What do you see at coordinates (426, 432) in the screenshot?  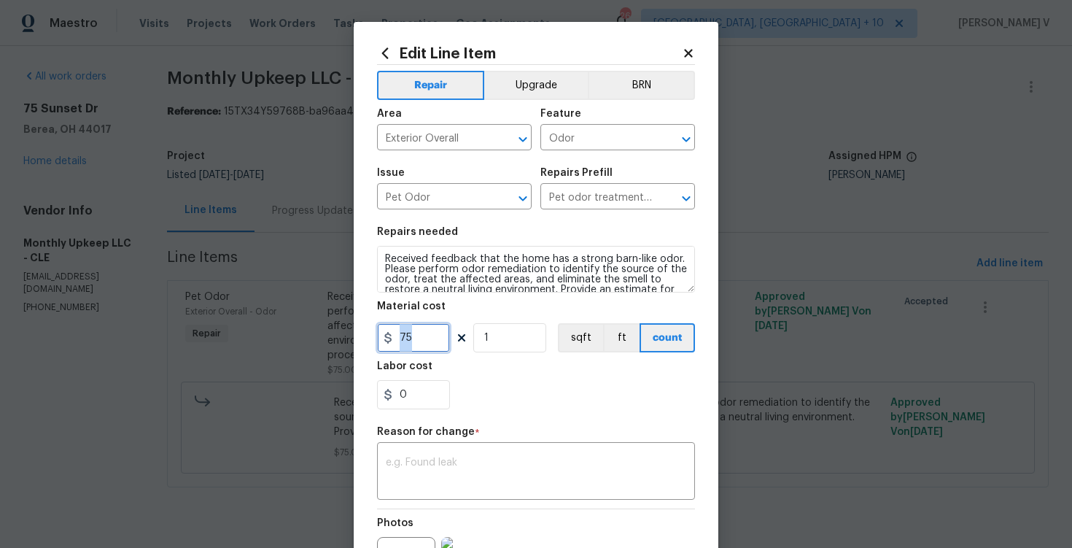 I see `h5: Reason for change` at bounding box center [426, 432].